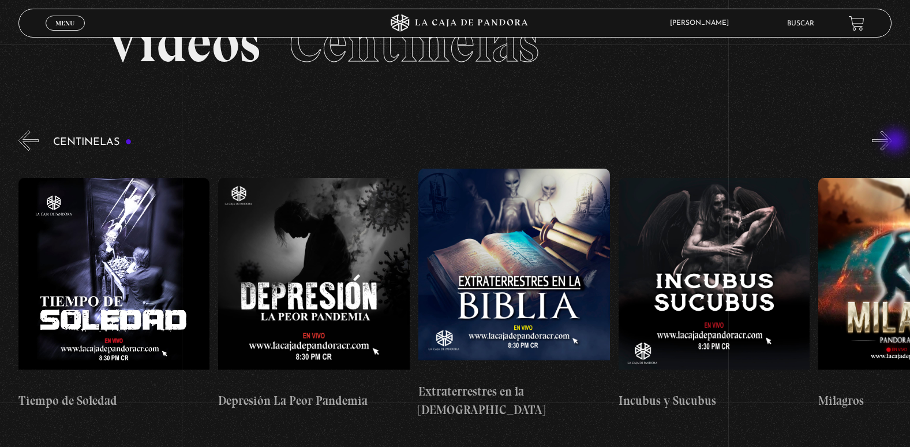 The width and height of the screenshot is (910, 447). Describe the element at coordinates (856, 23) in the screenshot. I see `a: View your shopping cart` at that location.